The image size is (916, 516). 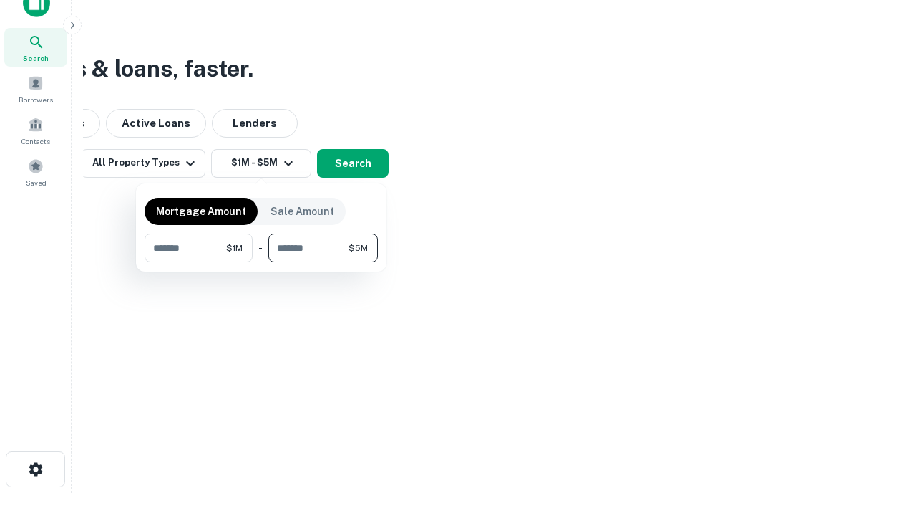 What do you see at coordinates (201, 211) in the screenshot?
I see `p: Mortgage Amount` at bounding box center [201, 211].